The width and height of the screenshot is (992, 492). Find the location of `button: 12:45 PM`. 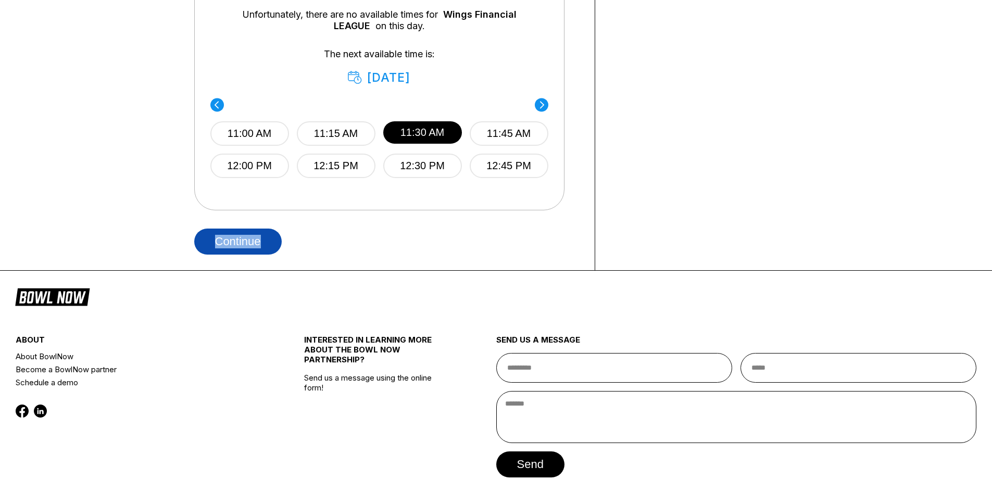

button: 12:45 PM is located at coordinates (508, 166).